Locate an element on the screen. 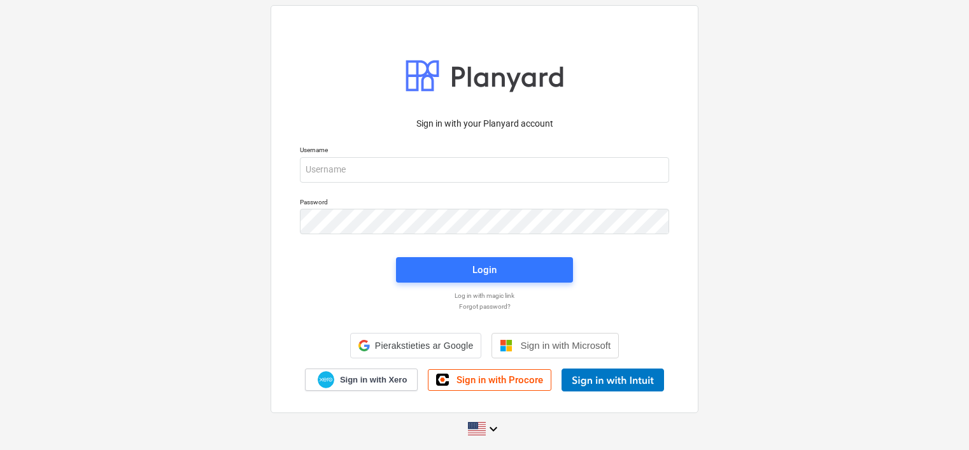 This screenshot has height=450, width=969. p: Password is located at coordinates (485, 203).